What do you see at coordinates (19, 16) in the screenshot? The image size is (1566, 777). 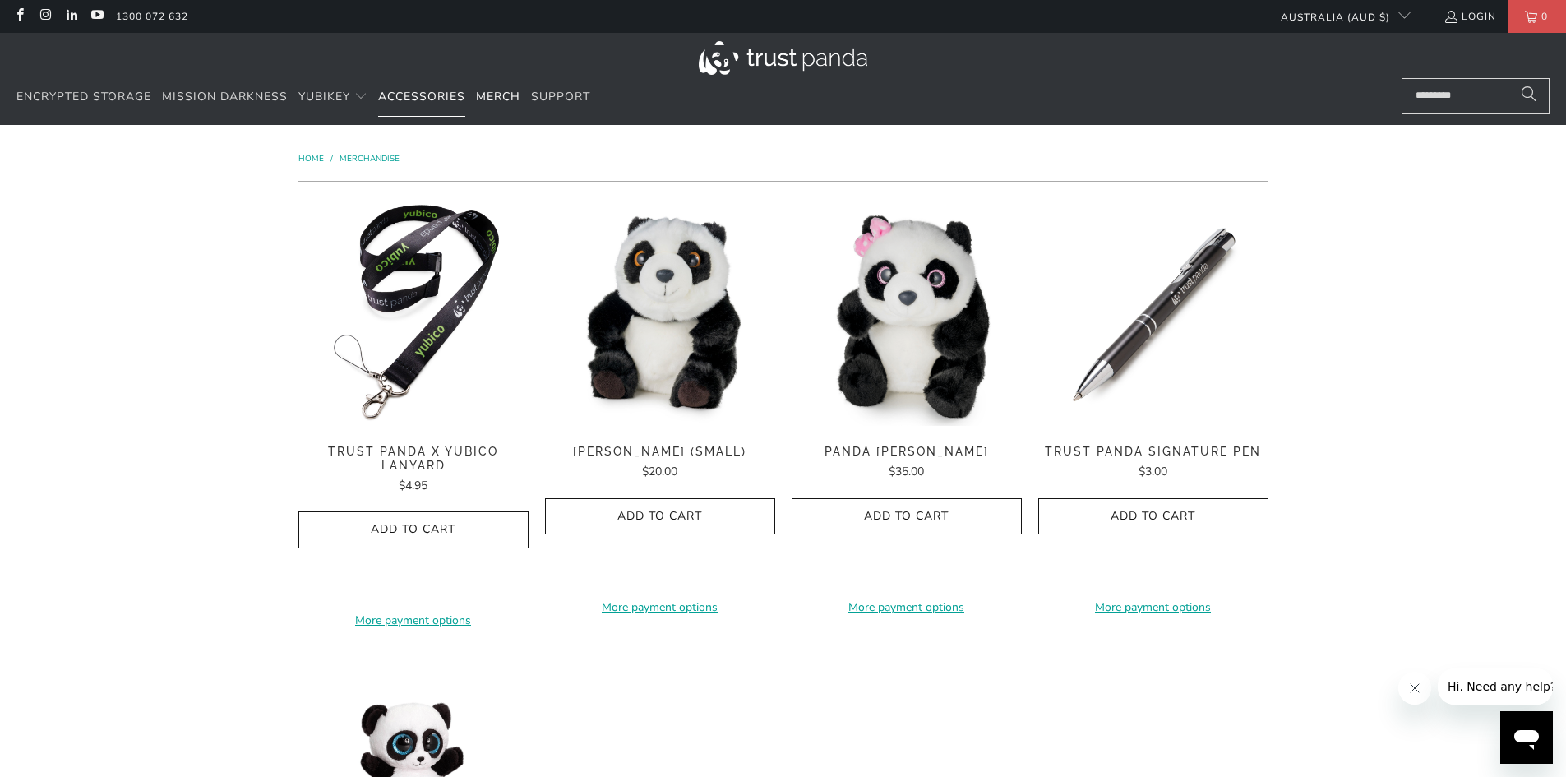 I see `a: Trust Panda Australia on Facebook` at bounding box center [19, 16].